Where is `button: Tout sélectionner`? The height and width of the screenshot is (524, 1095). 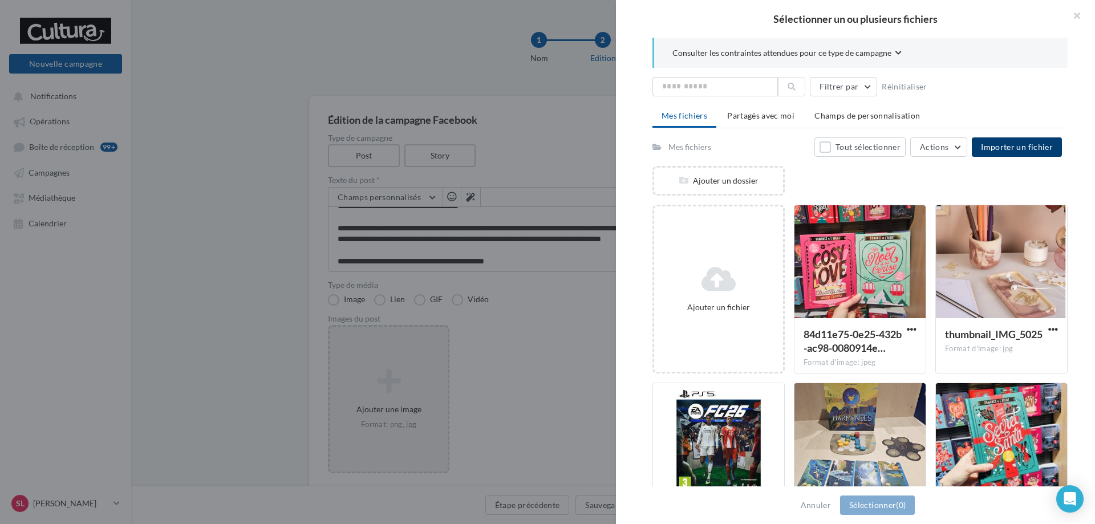
button: Tout sélectionner is located at coordinates (860, 147).